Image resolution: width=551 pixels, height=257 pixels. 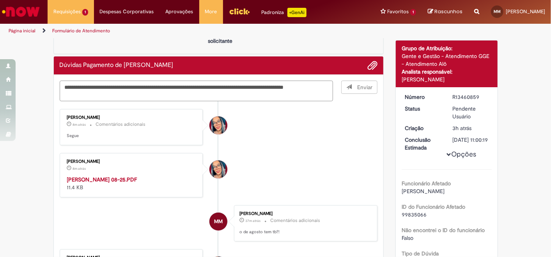 What do you see at coordinates (422, 128) in the screenshot?
I see `dt: Criação` at bounding box center [422, 128].